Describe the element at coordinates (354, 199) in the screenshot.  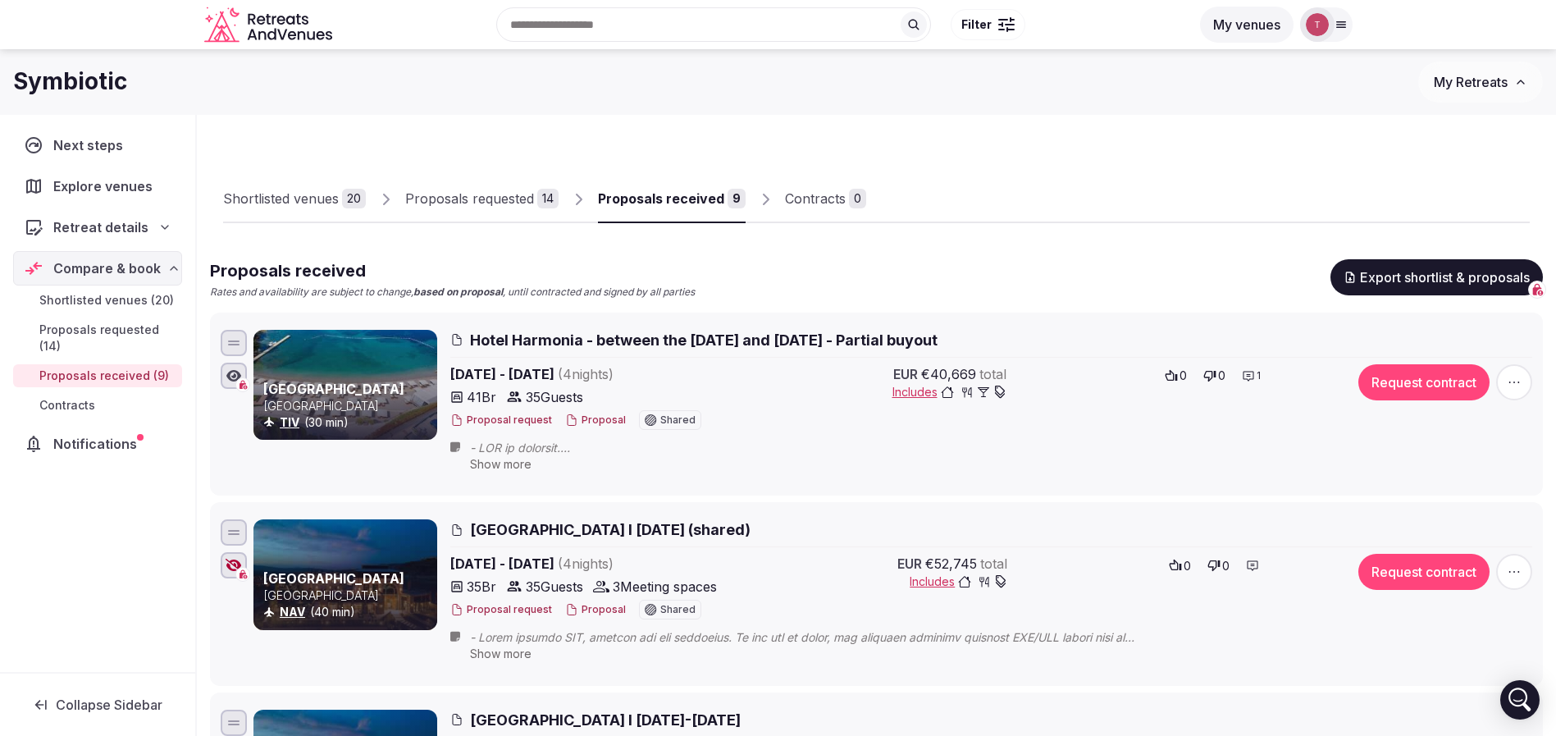
I see `div: 20` at that location.